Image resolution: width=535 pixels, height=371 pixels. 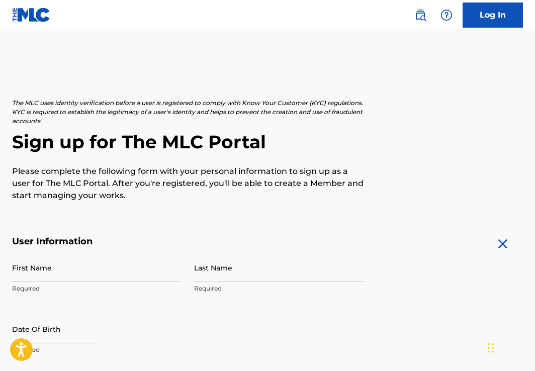 I want to click on img: help, so click(x=446, y=15).